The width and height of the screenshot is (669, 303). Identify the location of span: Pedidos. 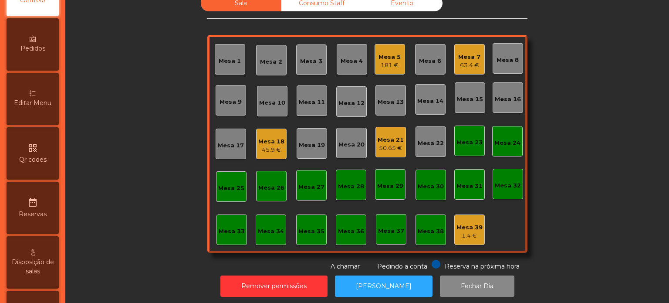
(33, 48).